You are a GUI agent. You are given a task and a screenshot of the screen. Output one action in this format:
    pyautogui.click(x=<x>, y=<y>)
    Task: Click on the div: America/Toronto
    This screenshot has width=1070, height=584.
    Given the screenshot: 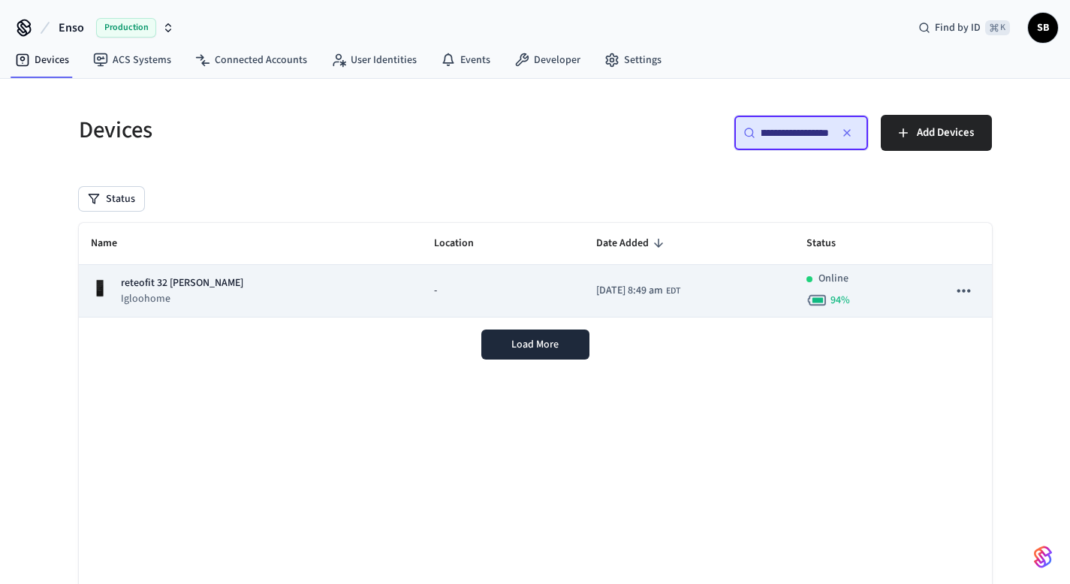 What is the action you would take?
    pyautogui.click(x=638, y=291)
    